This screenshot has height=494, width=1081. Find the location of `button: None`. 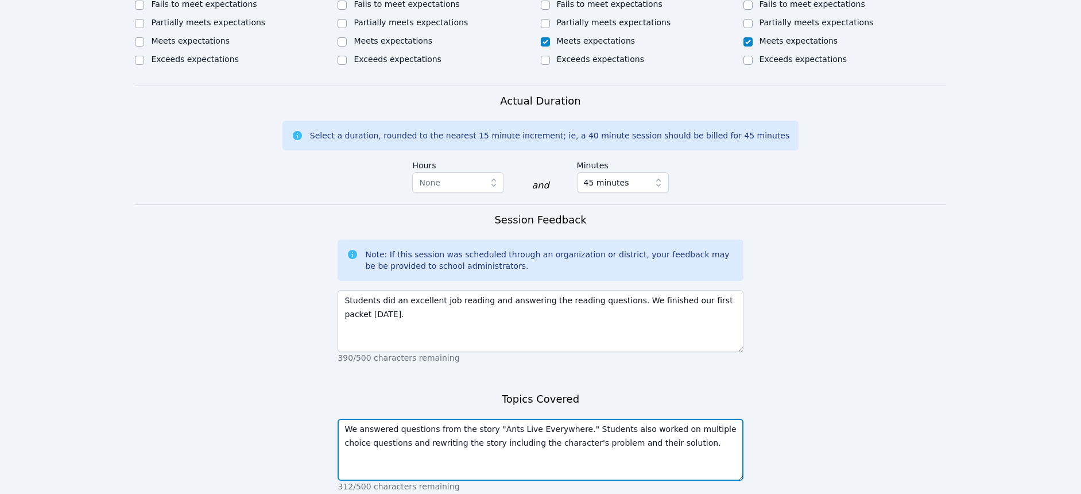

button: None is located at coordinates (458, 183).